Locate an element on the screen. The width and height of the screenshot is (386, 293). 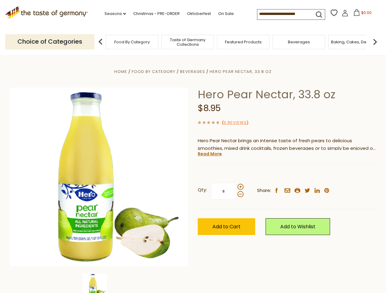
a: On Sale is located at coordinates (226, 14).